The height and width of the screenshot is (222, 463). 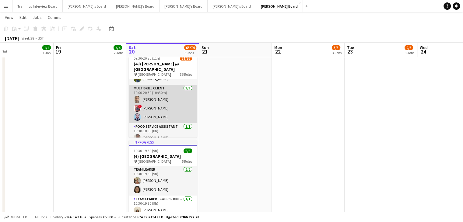 I want to click on span: 5 Roles, so click(x=187, y=161).